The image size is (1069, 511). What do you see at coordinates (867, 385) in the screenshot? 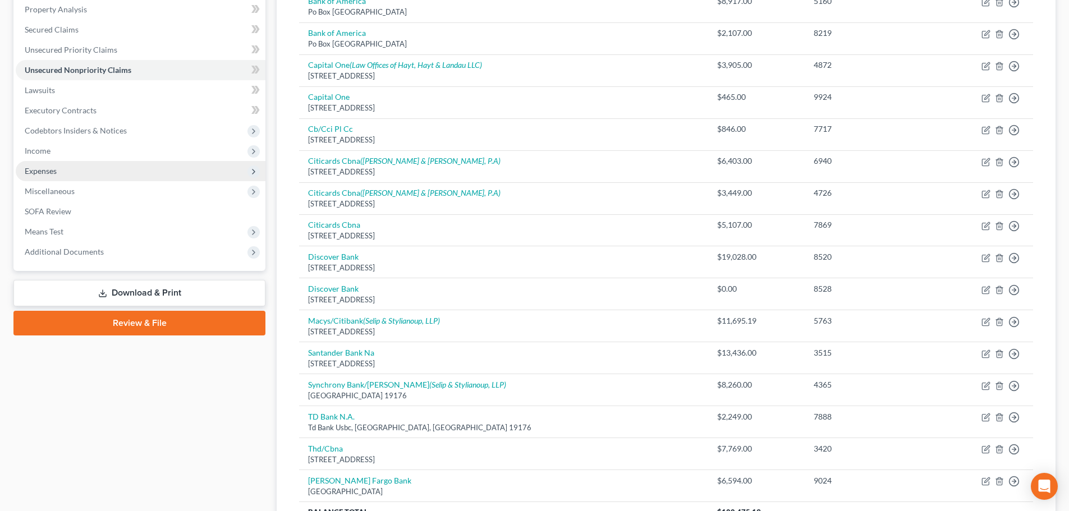
I see `div: 4365` at bounding box center [867, 385].